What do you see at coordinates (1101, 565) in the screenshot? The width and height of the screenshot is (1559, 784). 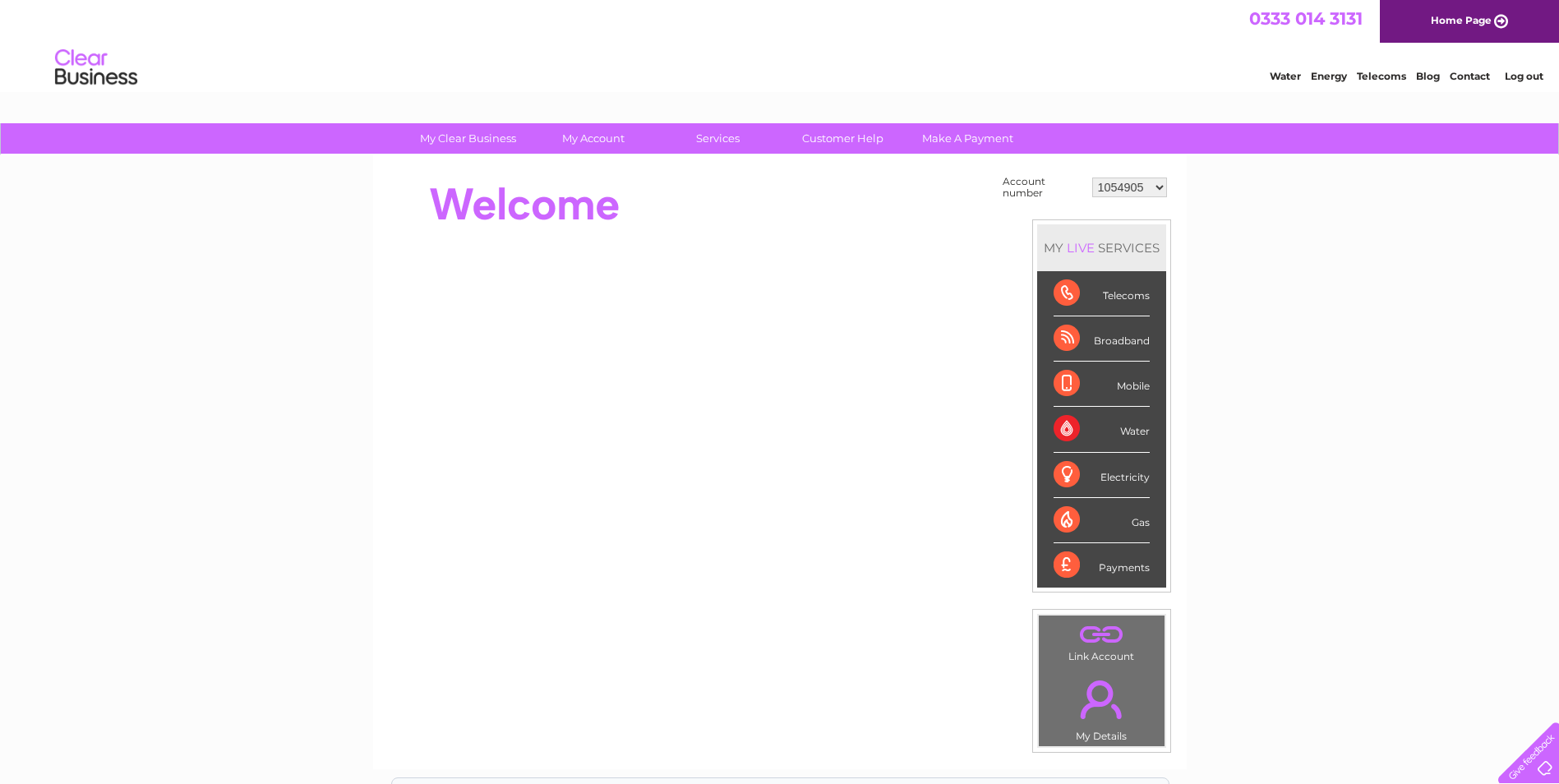 I see `div: Payments` at bounding box center [1101, 565].